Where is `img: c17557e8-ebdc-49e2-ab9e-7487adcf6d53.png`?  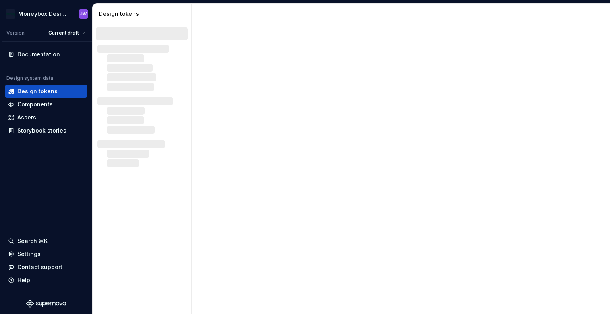
img: c17557e8-ebdc-49e2-ab9e-7487adcf6d53.png is located at coordinates (10, 14).